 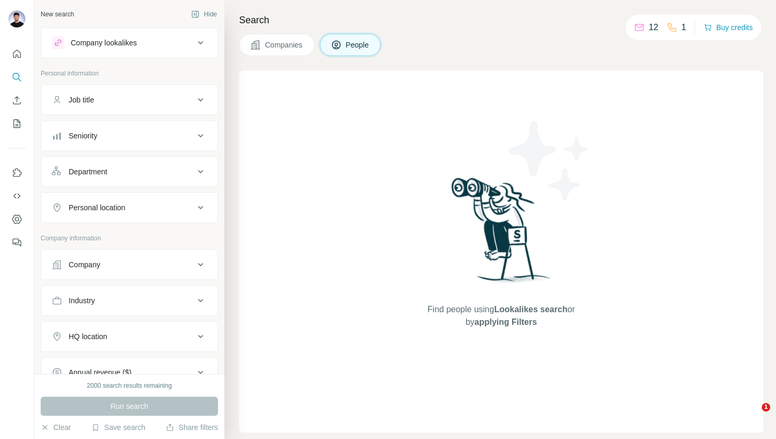 What do you see at coordinates (17, 100) in the screenshot?
I see `button: Enrich CSV` at bounding box center [17, 100].